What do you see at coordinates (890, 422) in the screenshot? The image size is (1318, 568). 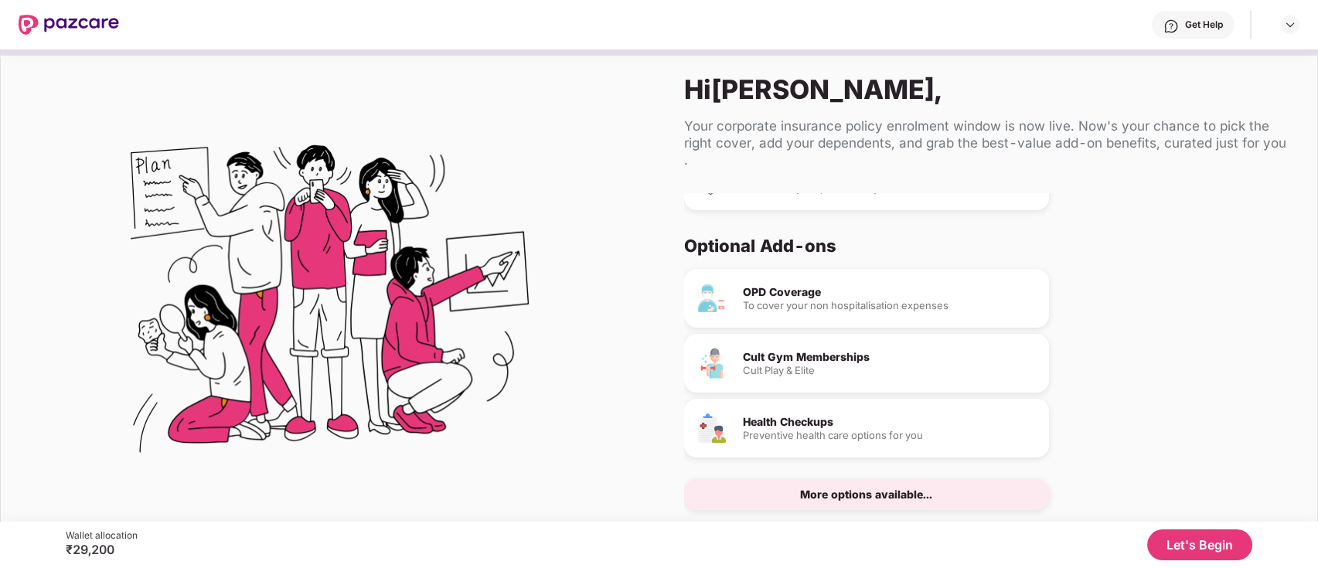 I see `div: Health Checkups` at bounding box center [890, 422].